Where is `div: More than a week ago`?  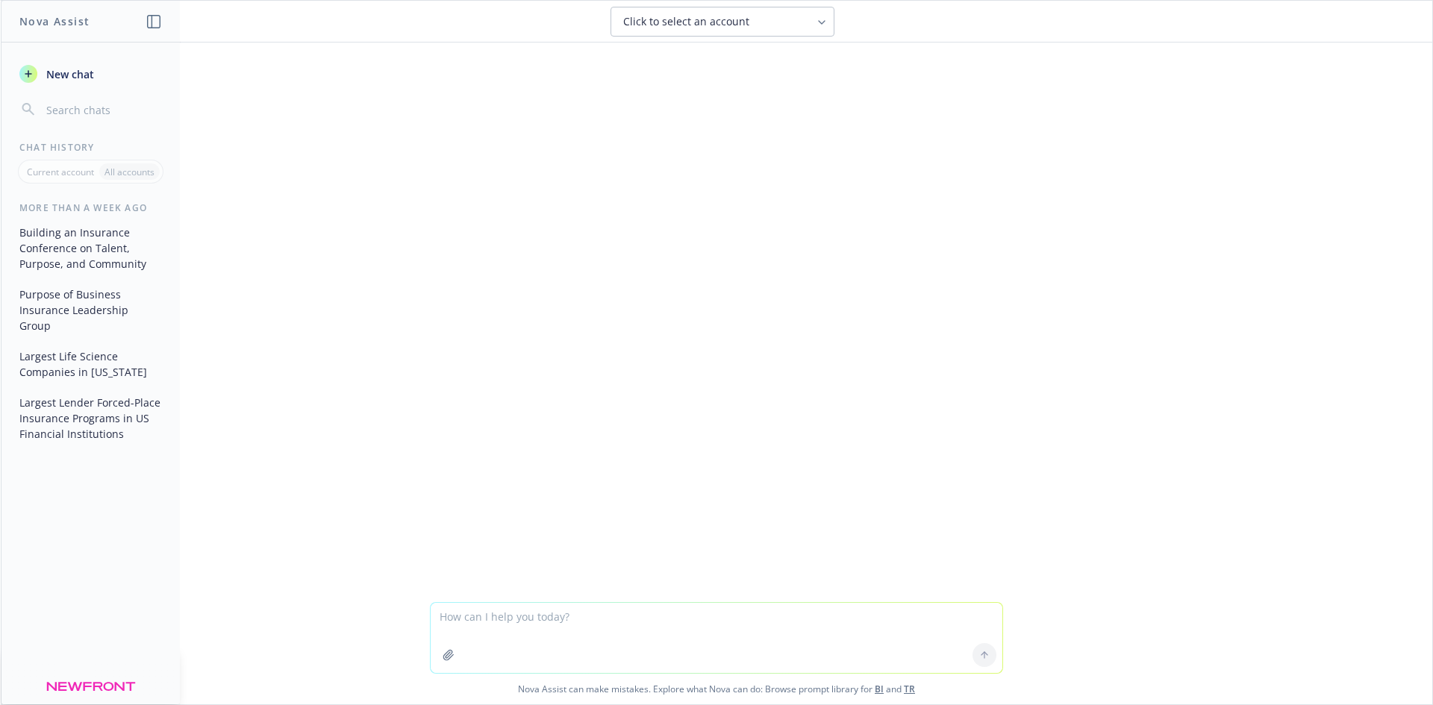
div: More than a week ago is located at coordinates (90, 207).